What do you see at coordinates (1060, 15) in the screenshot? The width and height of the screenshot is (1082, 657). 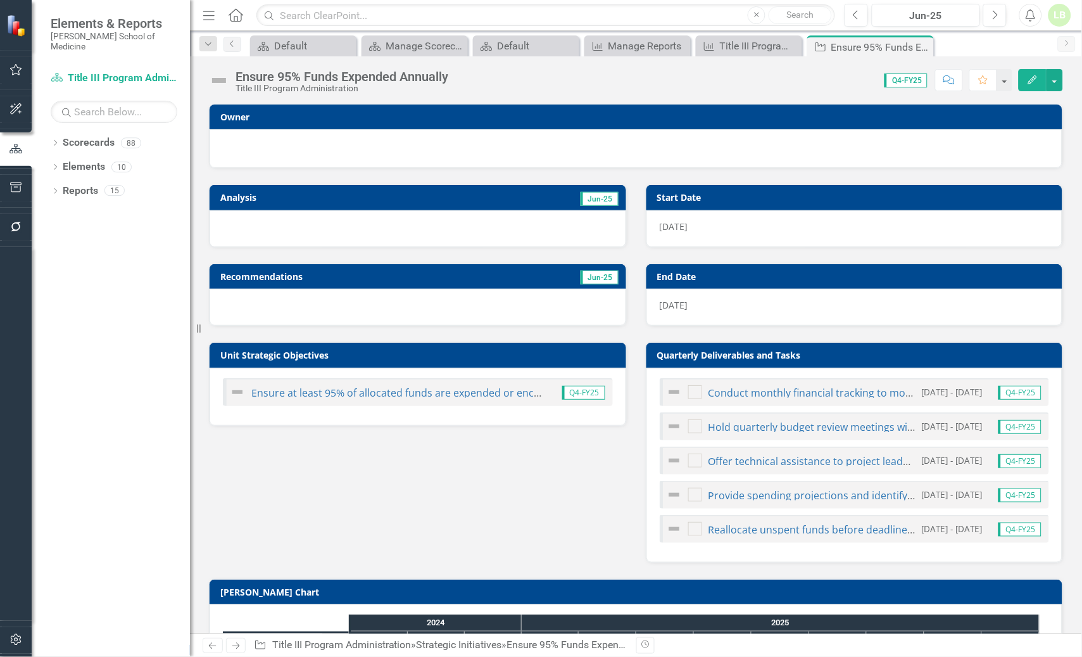 I see `div: LB` at bounding box center [1060, 15].